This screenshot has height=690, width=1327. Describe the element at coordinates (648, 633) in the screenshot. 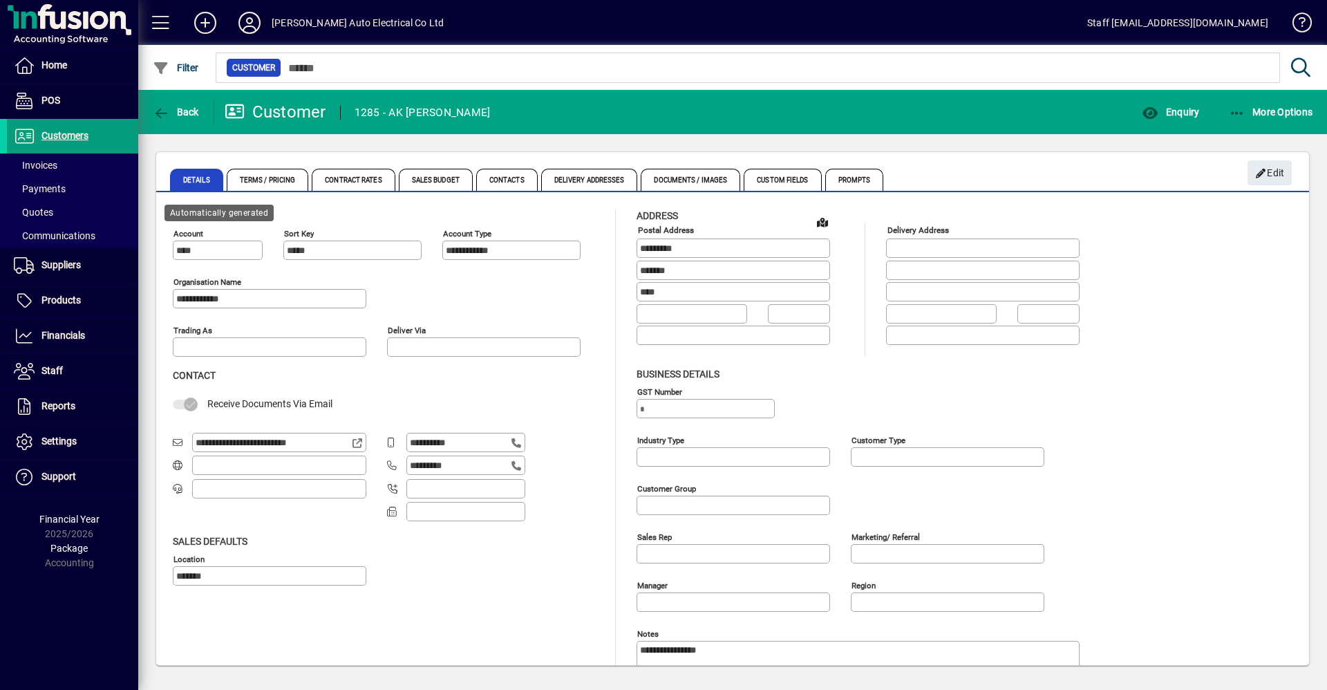

I see `mat-label: Notes` at that location.